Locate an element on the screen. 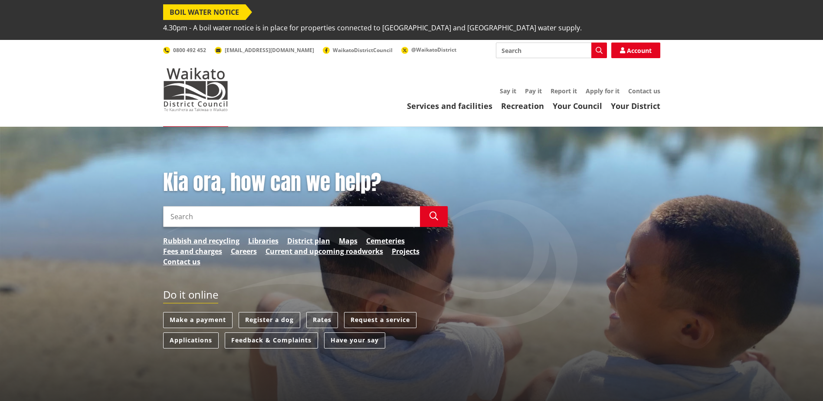 The width and height of the screenshot is (823, 401). a: Apply for it is located at coordinates (603, 91).